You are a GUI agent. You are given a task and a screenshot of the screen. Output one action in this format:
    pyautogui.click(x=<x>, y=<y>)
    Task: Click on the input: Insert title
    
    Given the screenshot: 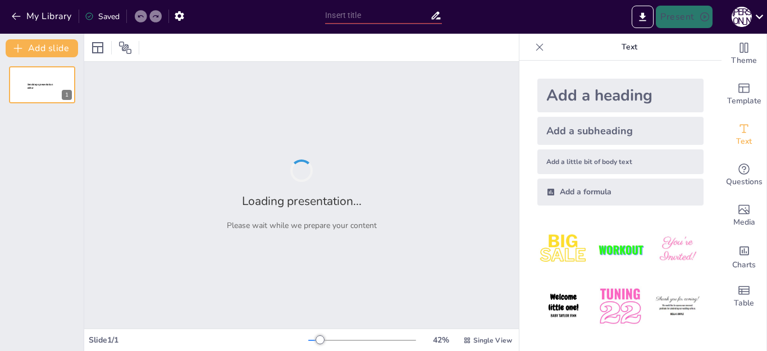 What is the action you would take?
    pyautogui.click(x=377, y=15)
    